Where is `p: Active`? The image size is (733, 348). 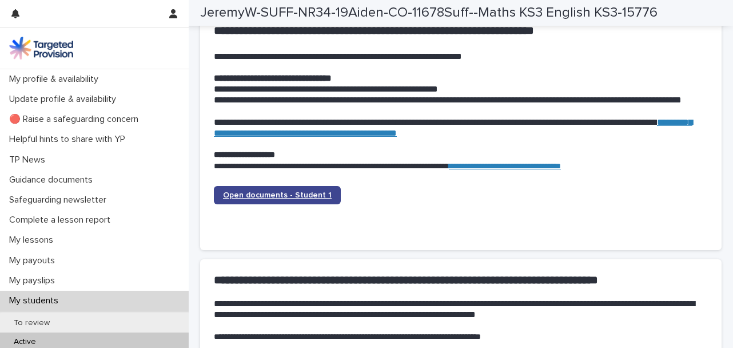
p: Active is located at coordinates (25, 341).